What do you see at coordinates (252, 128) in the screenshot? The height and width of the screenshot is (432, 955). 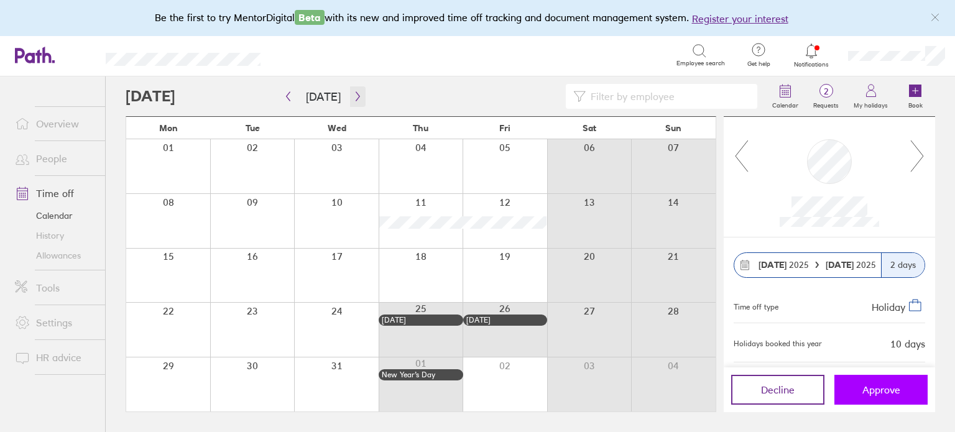 I see `span: Tue` at bounding box center [252, 128].